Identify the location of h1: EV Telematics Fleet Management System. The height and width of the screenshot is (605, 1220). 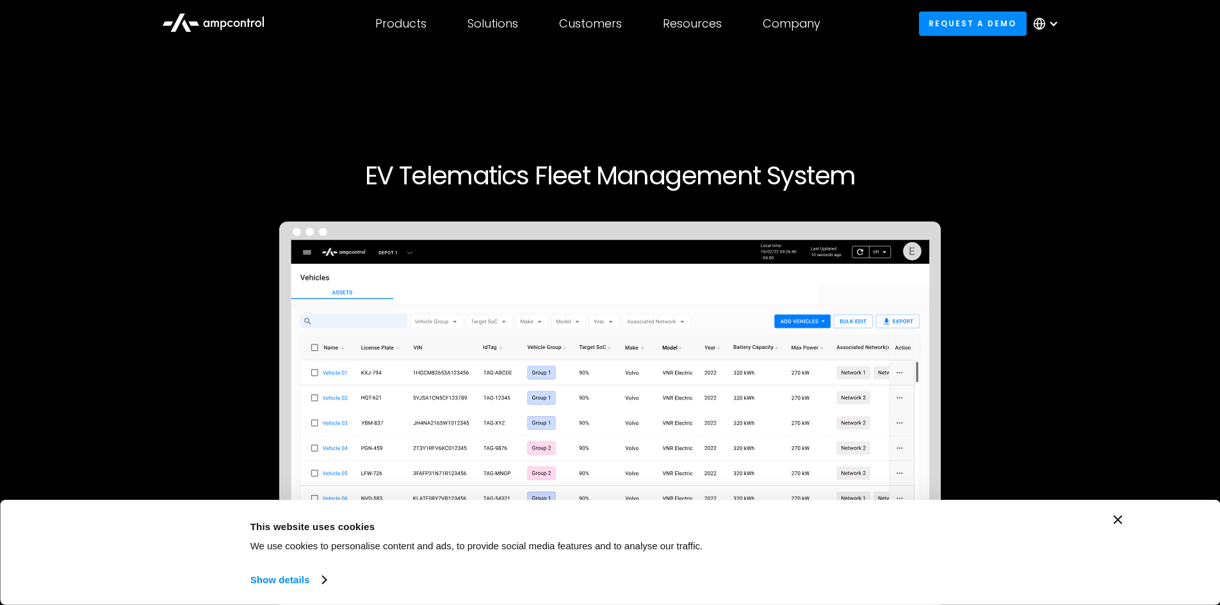
(610, 175).